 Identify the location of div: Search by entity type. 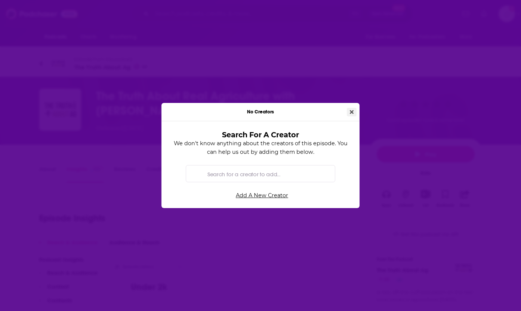
(260, 173).